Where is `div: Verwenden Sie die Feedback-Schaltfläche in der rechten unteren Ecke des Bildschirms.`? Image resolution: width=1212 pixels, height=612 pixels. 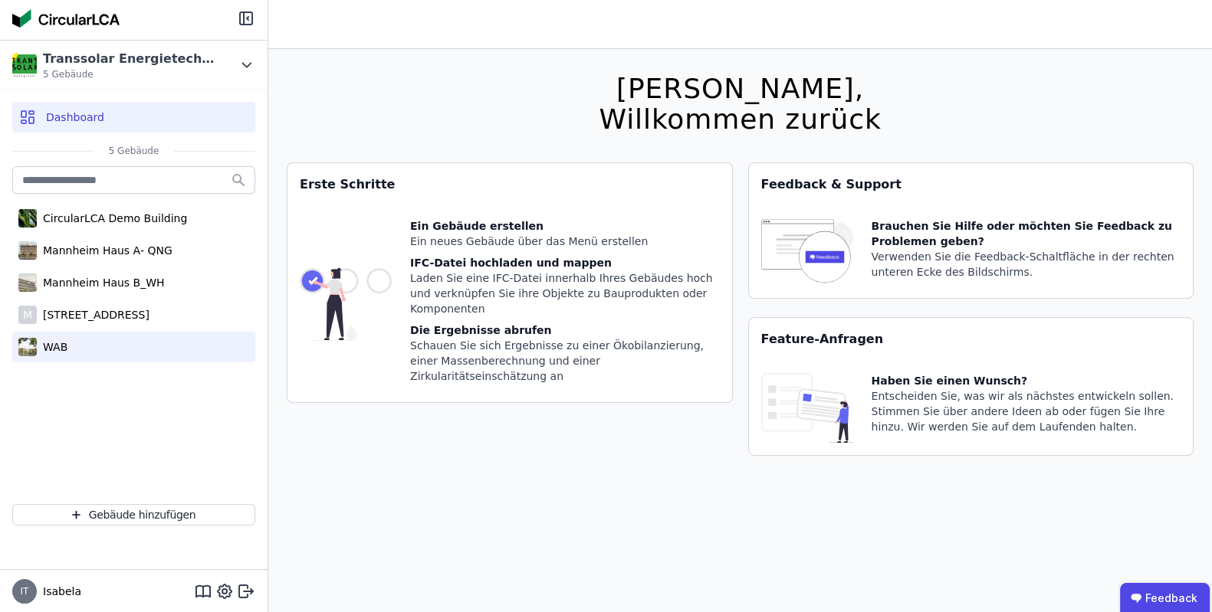 div: Verwenden Sie die Feedback-Schaltfläche in der rechten unteren Ecke des Bildschirms. is located at coordinates (1026, 264).